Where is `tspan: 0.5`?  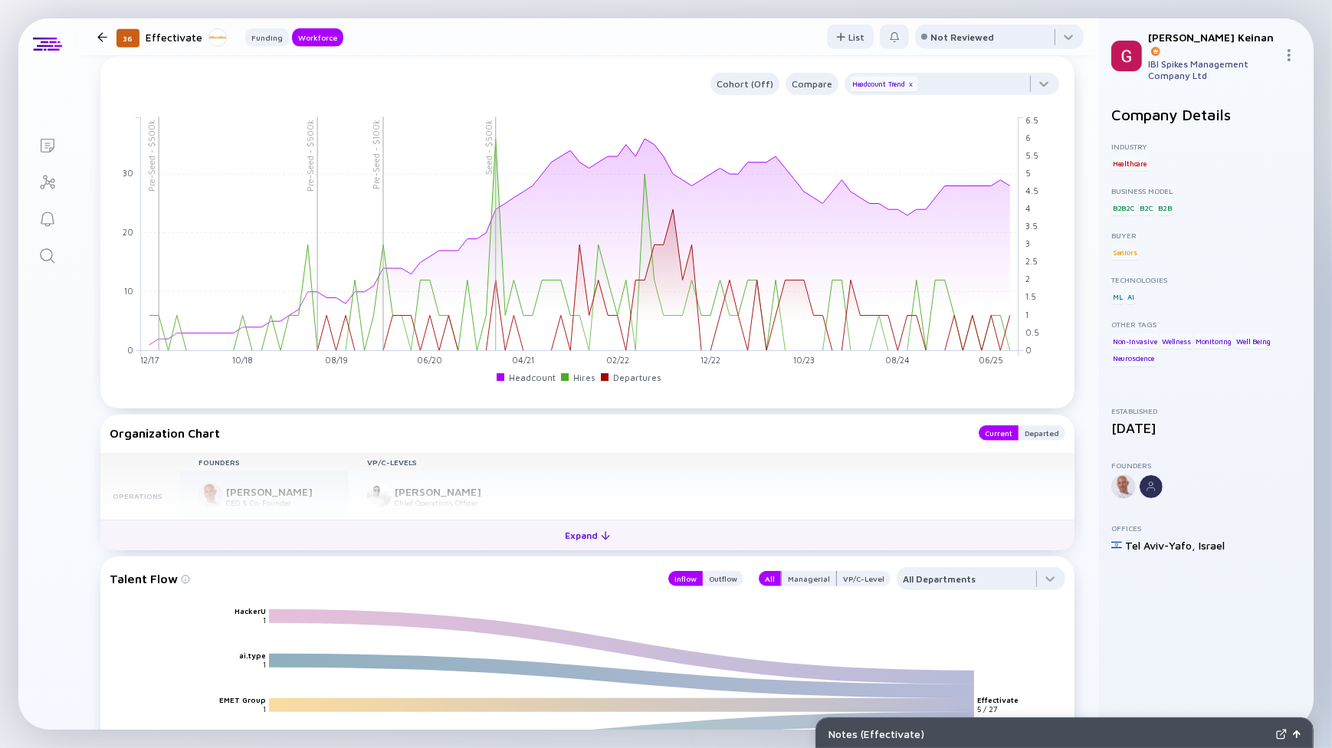 tspan: 0.5 is located at coordinates (1032, 332).